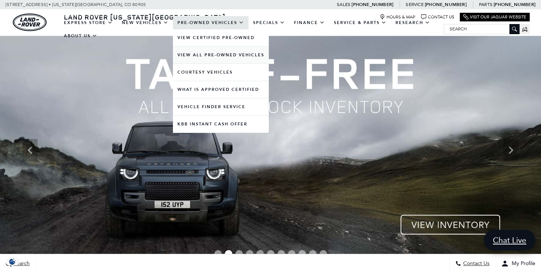 This screenshot has width=541, height=273. Describe the element at coordinates (518, 264) in the screenshot. I see `button: Open user profile menu` at that location.